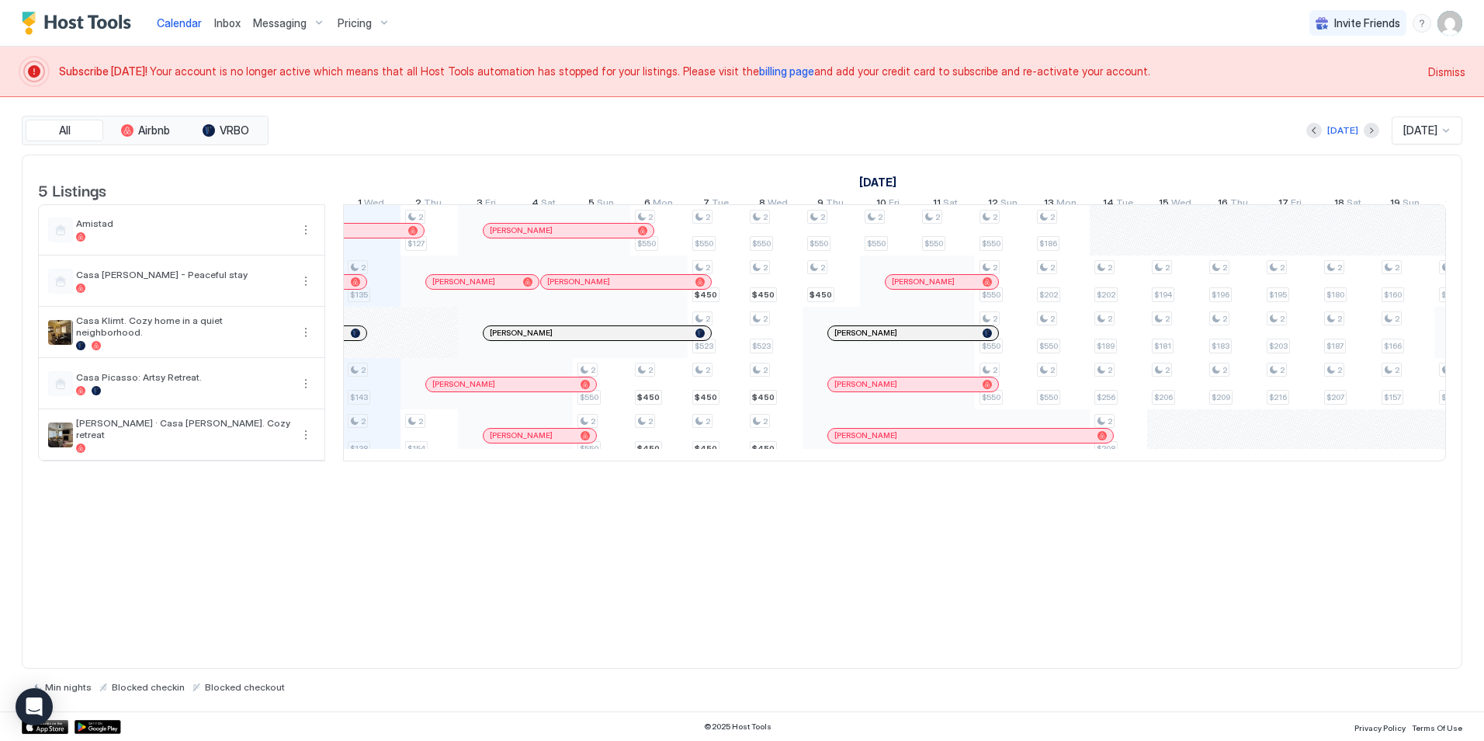  Describe the element at coordinates (786, 71) in the screenshot. I see `span: billing page` at that location.